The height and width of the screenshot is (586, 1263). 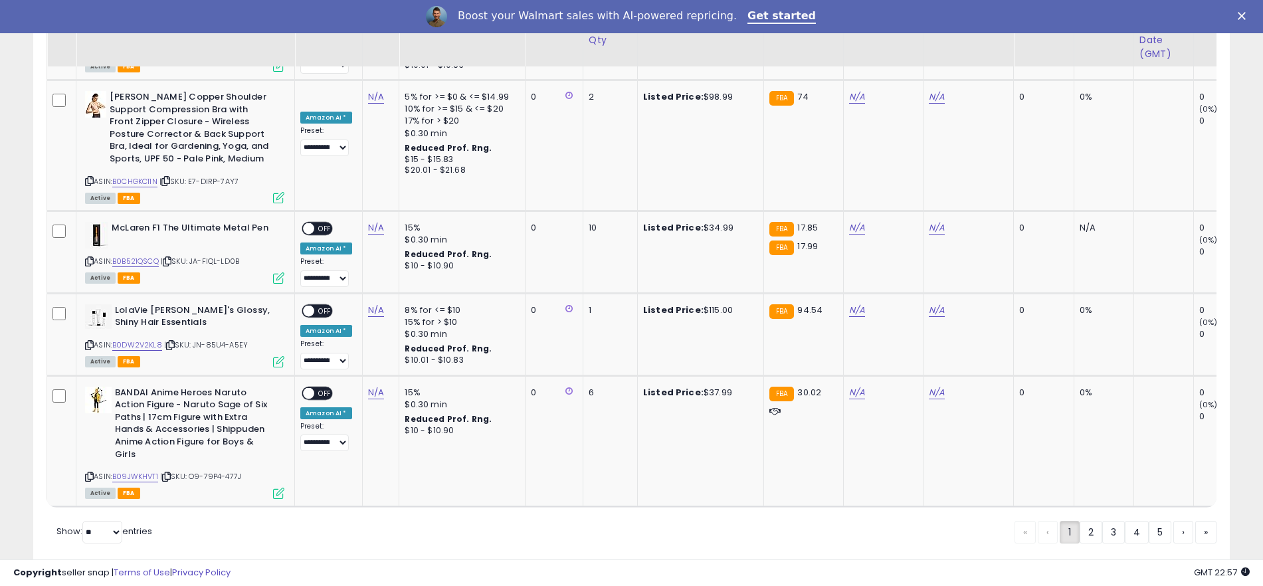 I want to click on a: 1, so click(x=1069, y=532).